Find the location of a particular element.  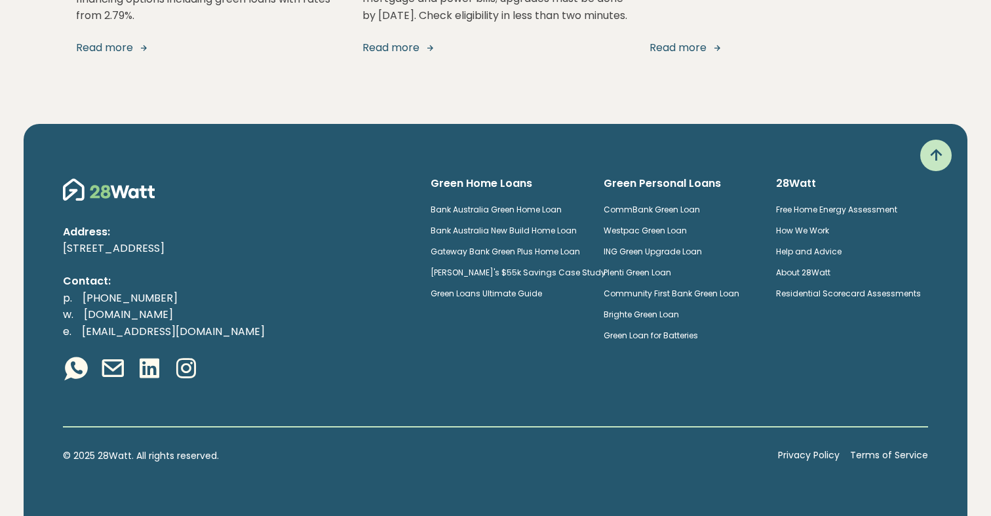

a: Westpac Green Loan is located at coordinates (645, 230).